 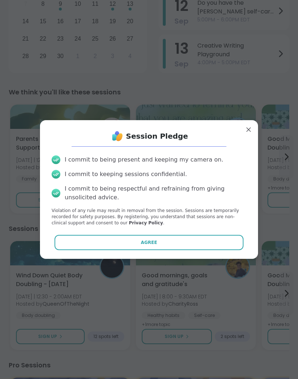 I want to click on span: Agree, so click(x=149, y=242).